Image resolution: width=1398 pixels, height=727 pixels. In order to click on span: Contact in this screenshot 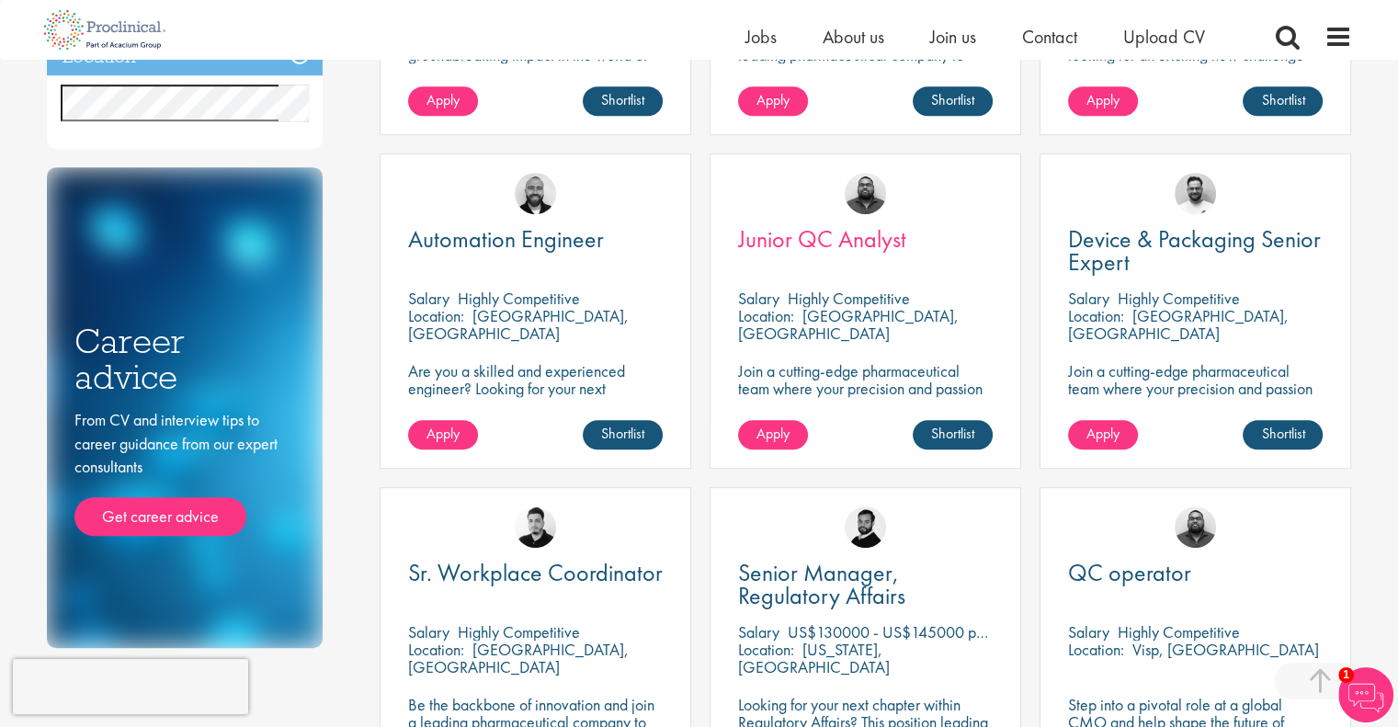, I will do `click(1050, 37)`.